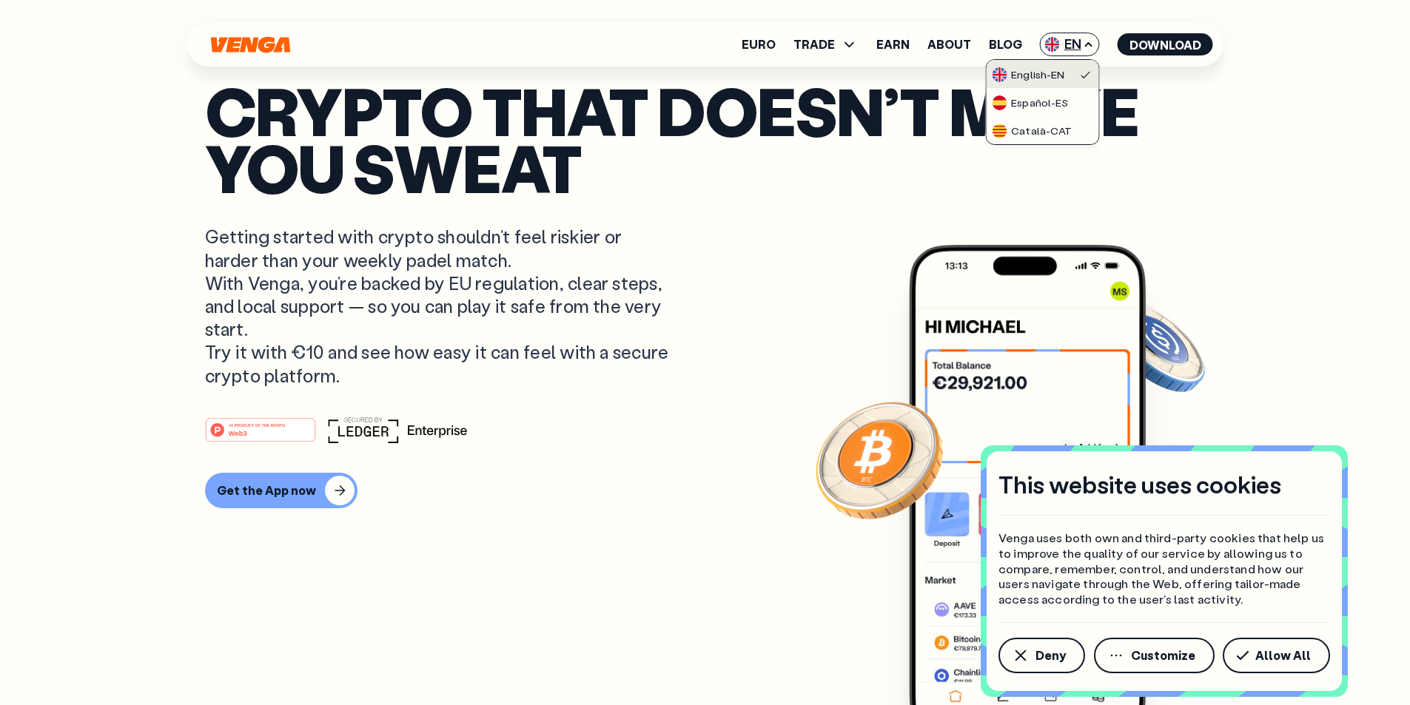 The width and height of the screenshot is (1410, 705). What do you see at coordinates (999, 131) in the screenshot?
I see `img: flag-cat` at bounding box center [999, 131].